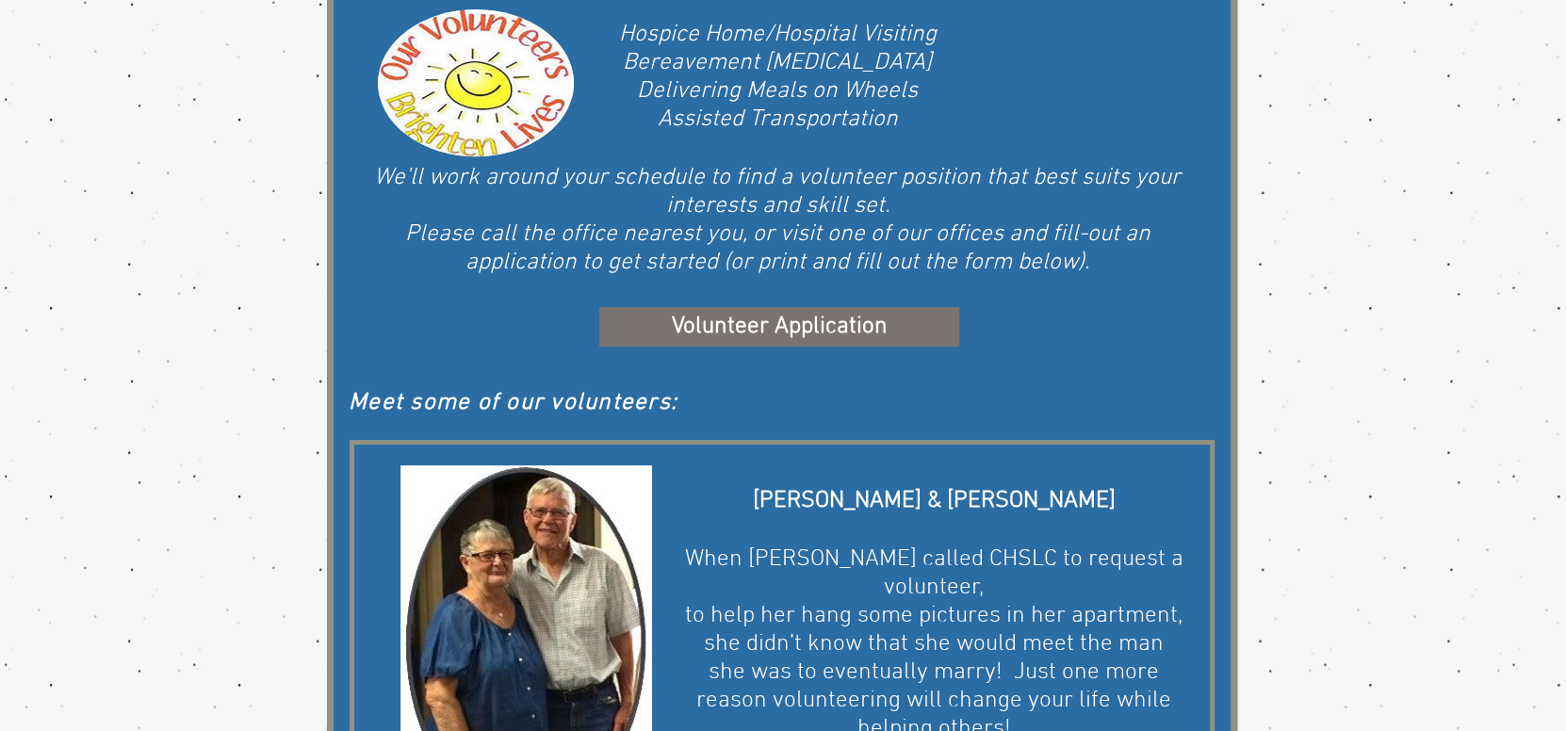  What do you see at coordinates (777, 249) in the screenshot?
I see `span: Please call the office nearest you, or visit one of our offices and fill-out an application to ge...` at bounding box center [777, 249].